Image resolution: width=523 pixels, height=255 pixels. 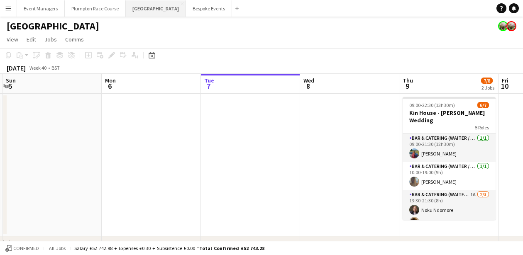 What do you see at coordinates (56, 68) in the screenshot?
I see `div: BST` at bounding box center [56, 68].